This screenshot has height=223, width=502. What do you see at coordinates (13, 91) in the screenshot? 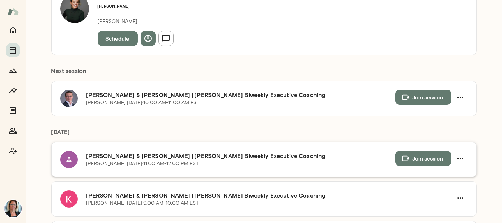
I see `button: Insights` at bounding box center [13, 91].